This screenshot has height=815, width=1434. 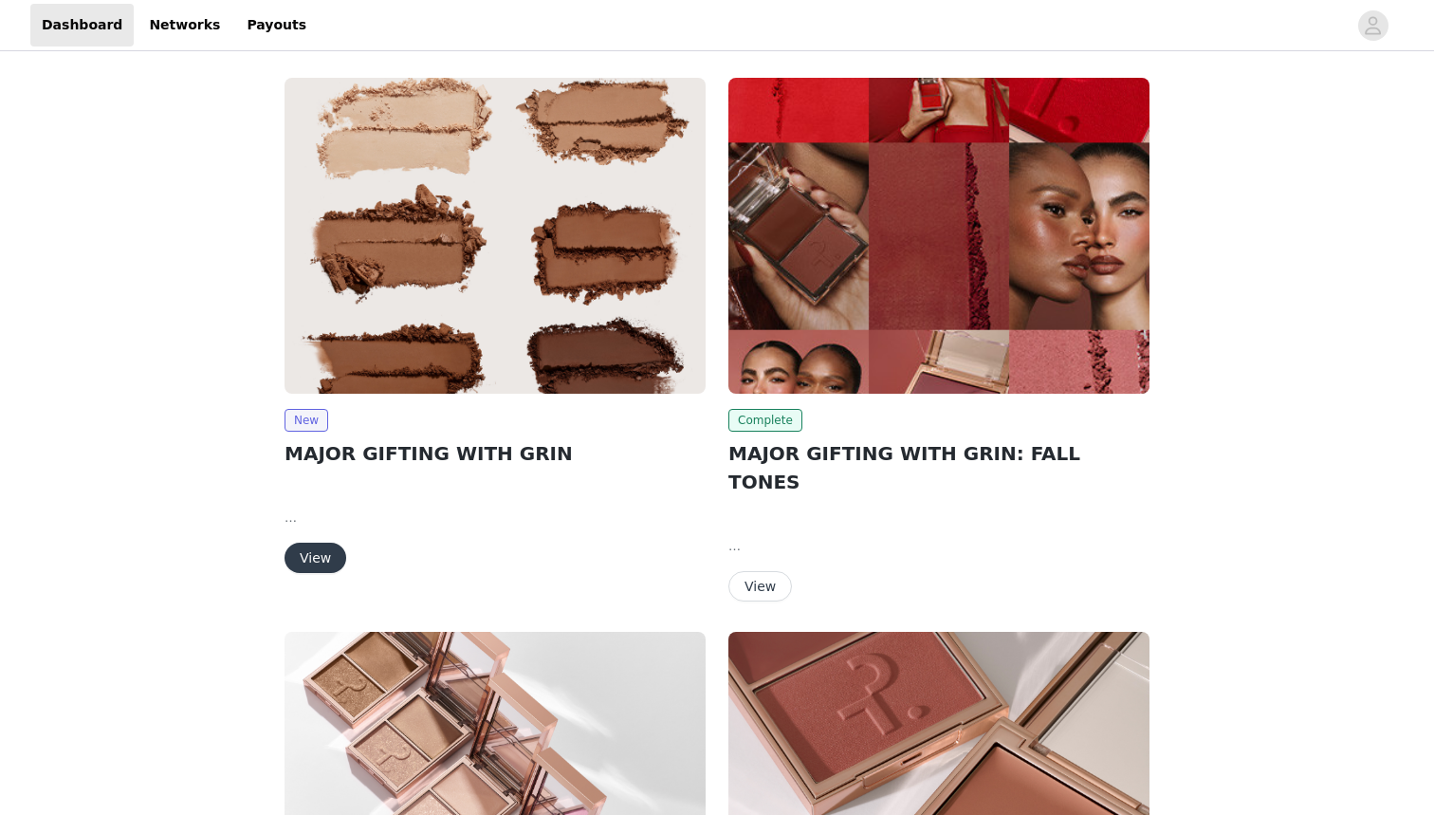 I want to click on a: Networks, so click(x=184, y=25).